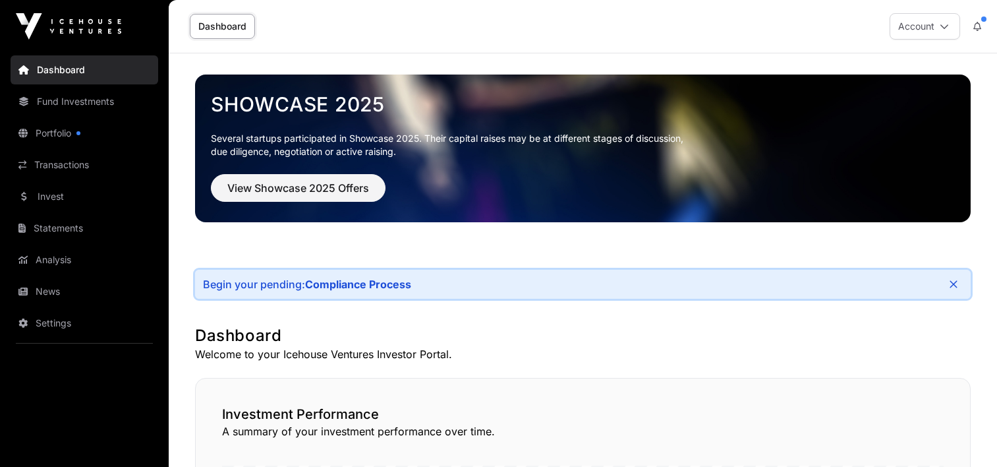  What do you see at coordinates (583, 335) in the screenshot?
I see `h1: Dashboard` at bounding box center [583, 335].